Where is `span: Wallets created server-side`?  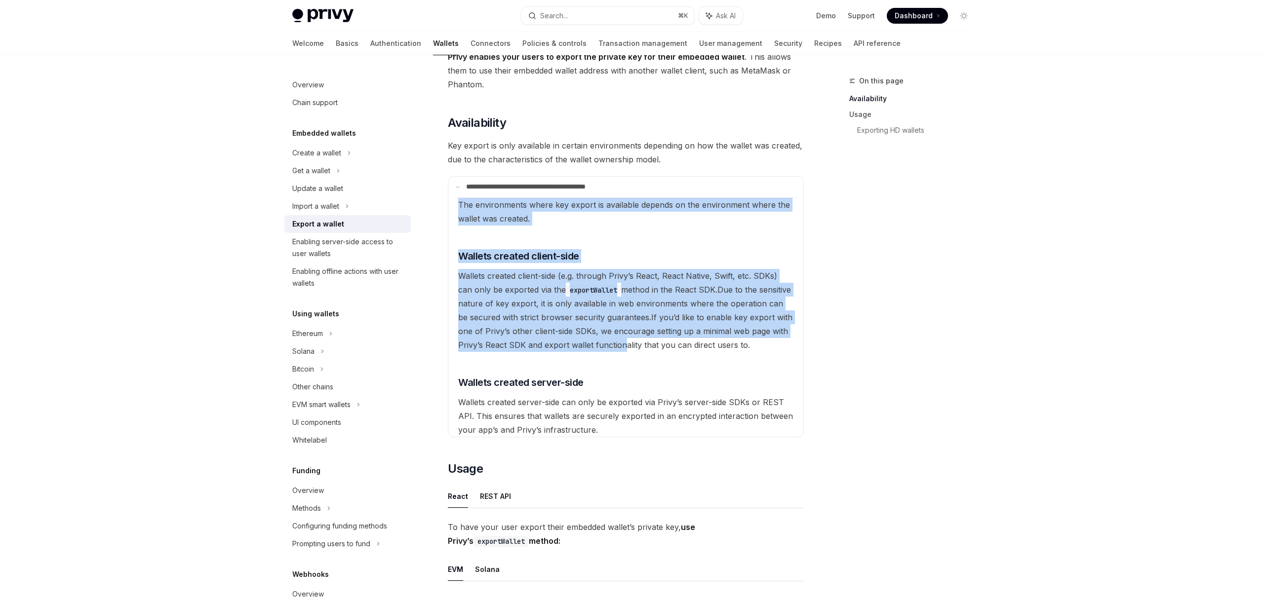
span: Wallets created server-side is located at coordinates (521, 383).